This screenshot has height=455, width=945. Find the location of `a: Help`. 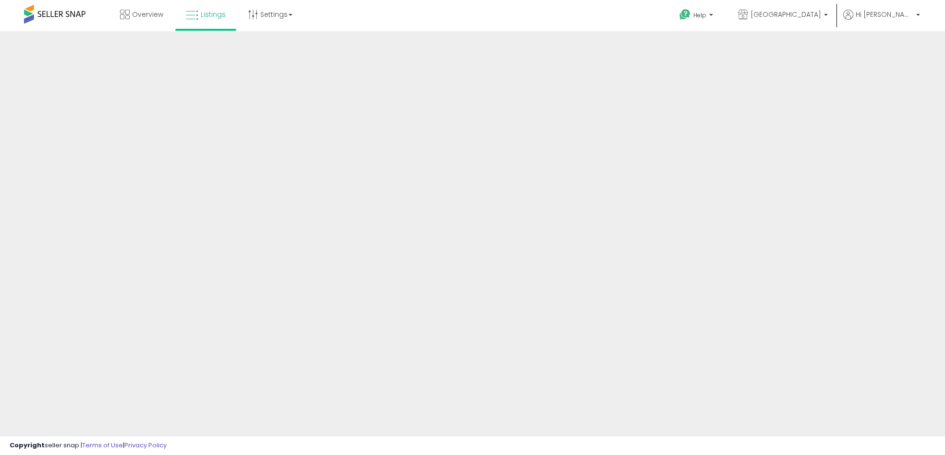

a: Help is located at coordinates (697, 16).